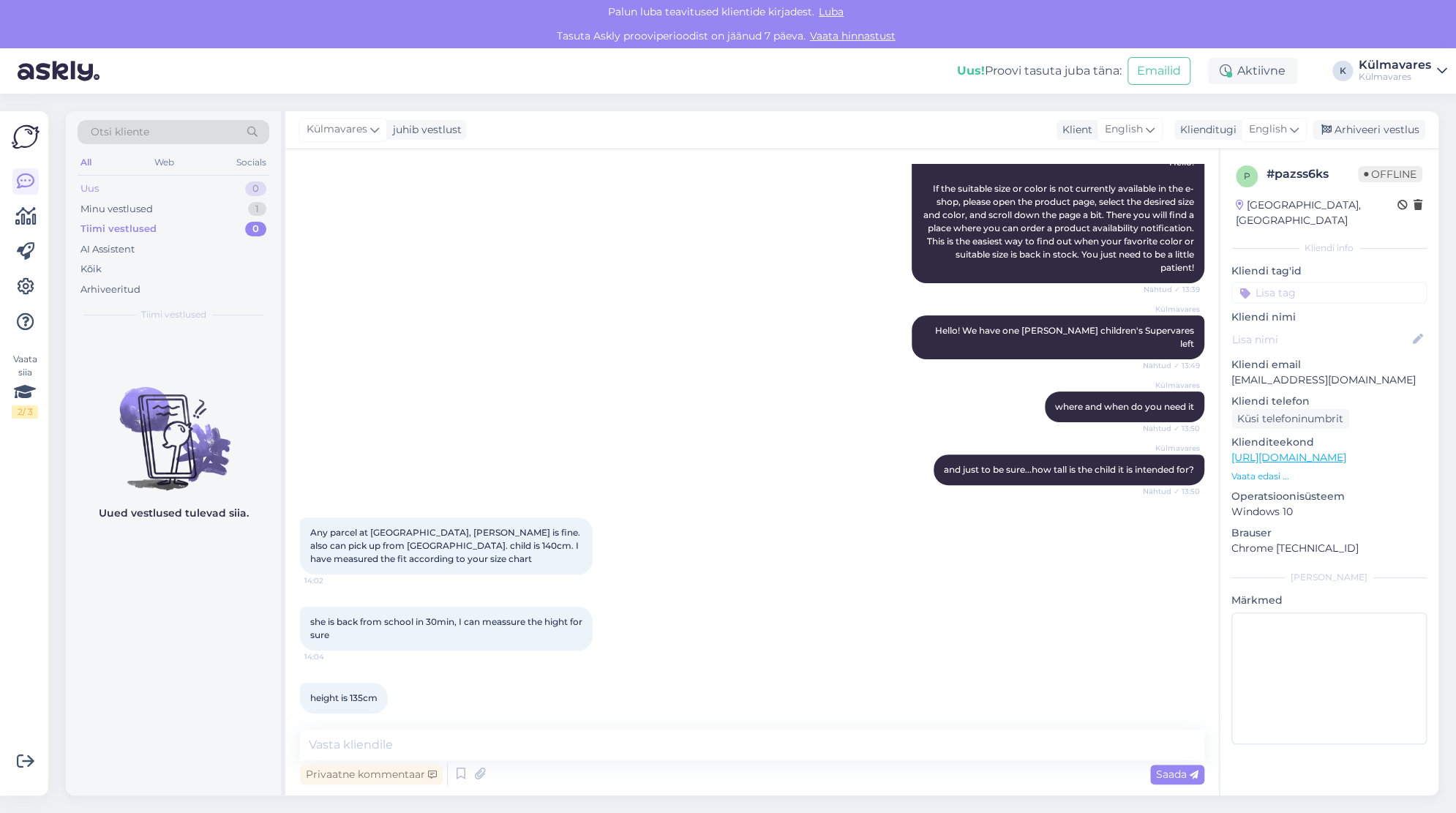  I want to click on div: juhib vestlust, so click(424, 129).